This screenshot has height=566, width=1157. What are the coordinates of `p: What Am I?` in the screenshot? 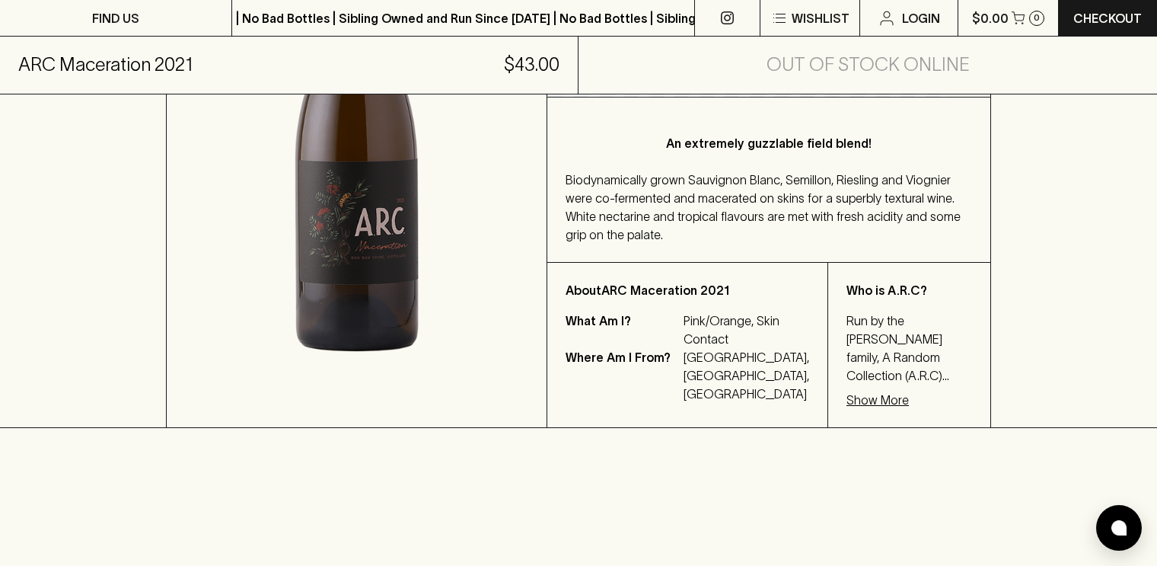 It's located at (623, 330).